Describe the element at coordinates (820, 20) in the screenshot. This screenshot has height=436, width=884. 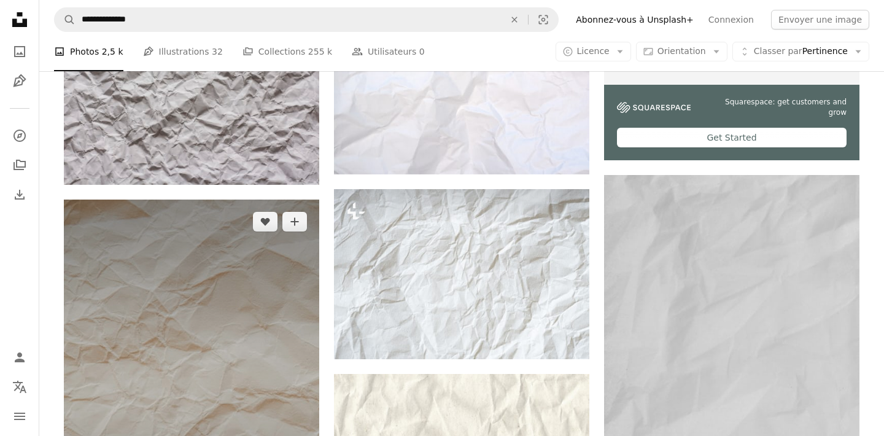
I see `button: Envoyer une image` at that location.